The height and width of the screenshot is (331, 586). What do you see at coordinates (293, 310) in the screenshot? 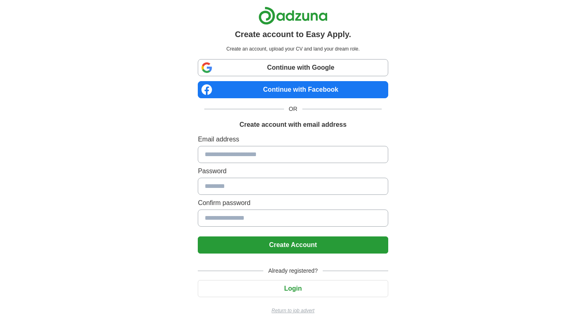
I see `p: Return to job advert` at bounding box center [293, 310].